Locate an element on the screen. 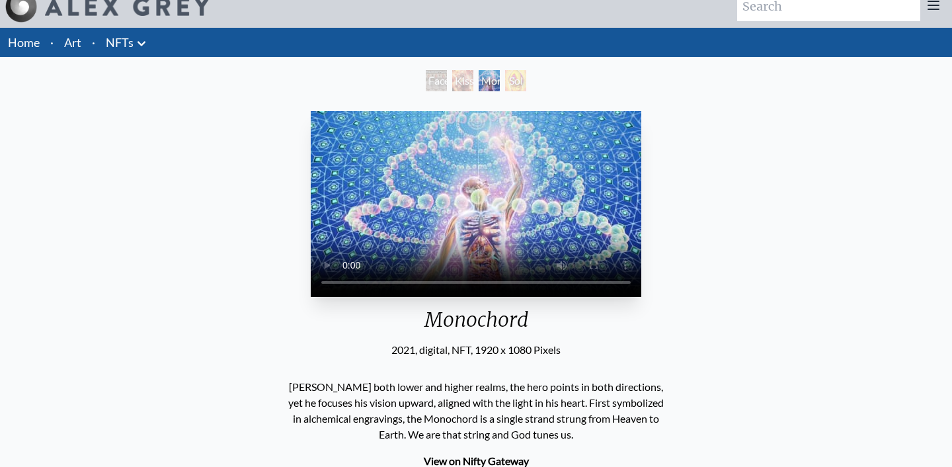  div: Kissing is located at coordinates (463, 81).